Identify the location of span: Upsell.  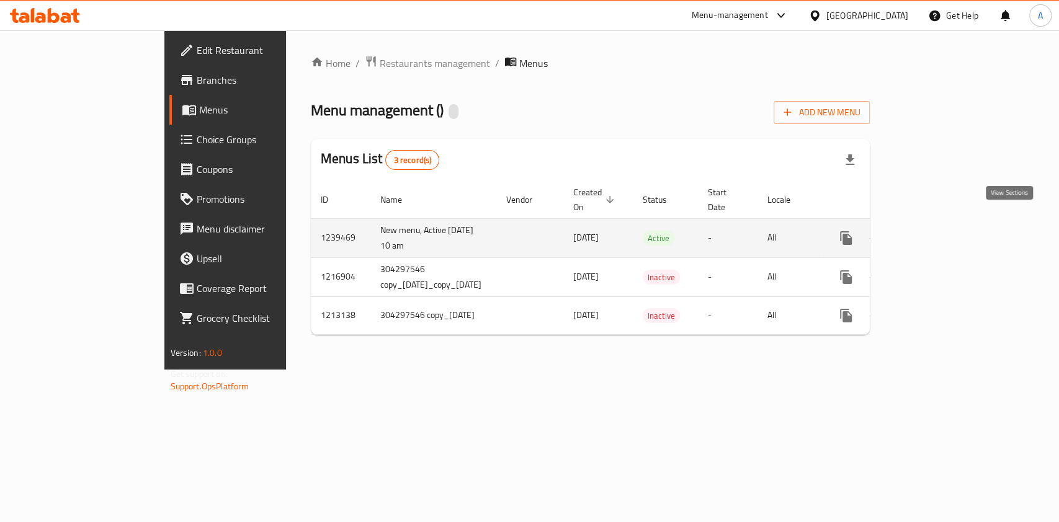
(264, 259).